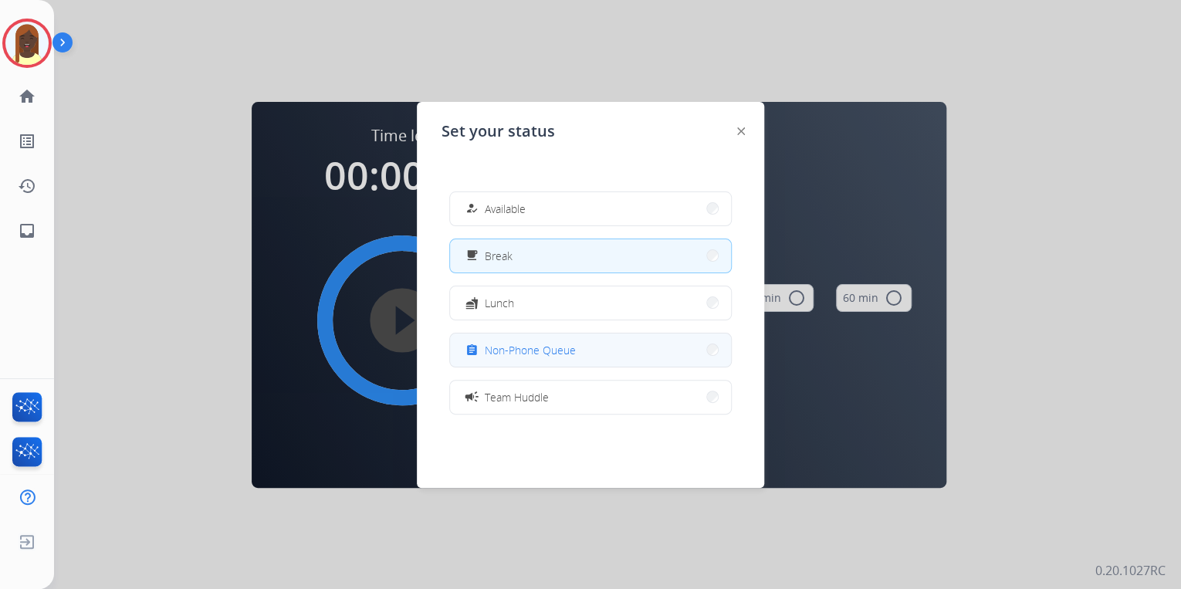  What do you see at coordinates (591, 350) in the screenshot?
I see `button: Non-Phone Queue` at bounding box center [591, 350].